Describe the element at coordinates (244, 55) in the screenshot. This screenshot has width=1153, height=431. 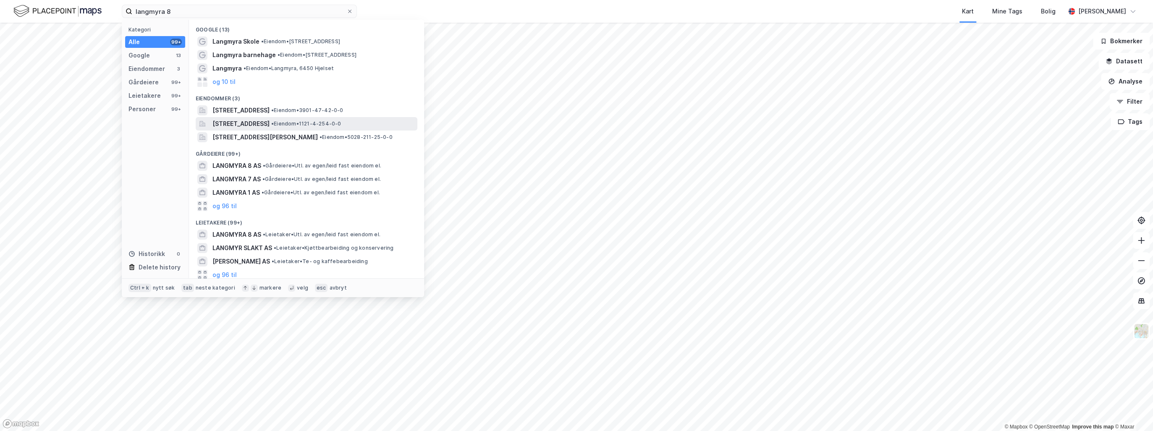
I see `span: Langmyra barnehage` at that location.